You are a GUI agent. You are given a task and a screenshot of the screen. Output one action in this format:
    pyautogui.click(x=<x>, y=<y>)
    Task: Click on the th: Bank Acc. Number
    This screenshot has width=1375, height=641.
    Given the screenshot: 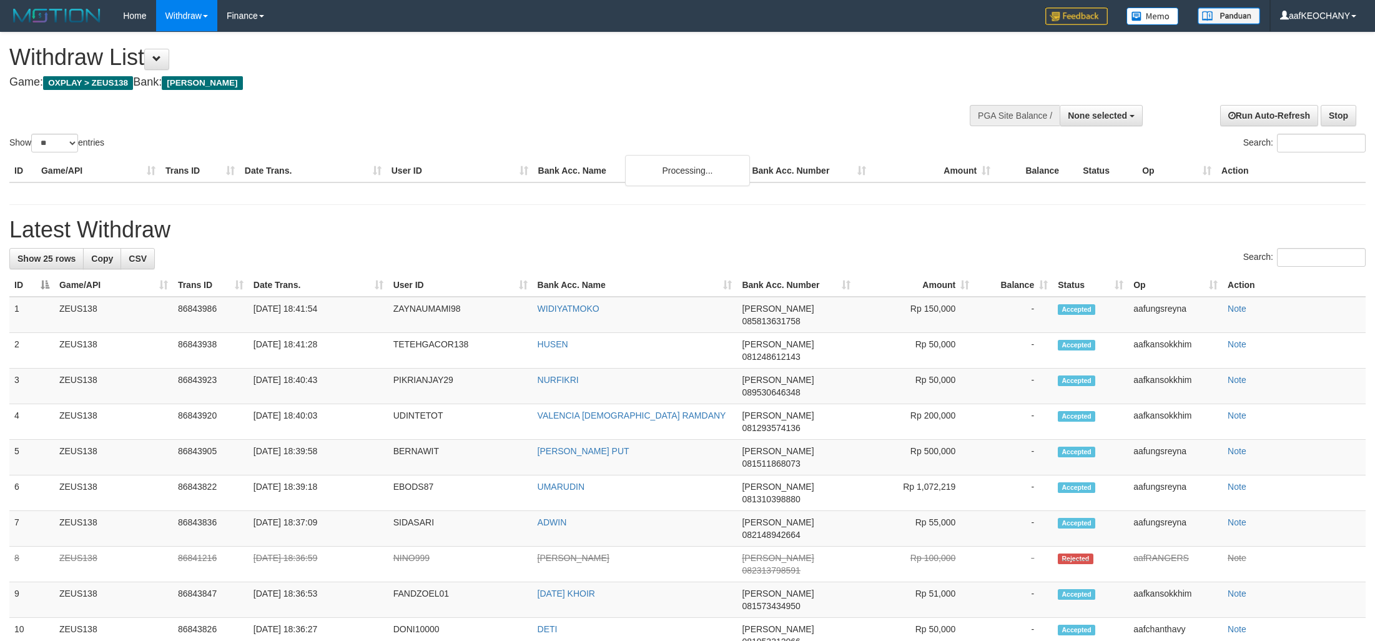 What is the action you would take?
    pyautogui.click(x=809, y=171)
    